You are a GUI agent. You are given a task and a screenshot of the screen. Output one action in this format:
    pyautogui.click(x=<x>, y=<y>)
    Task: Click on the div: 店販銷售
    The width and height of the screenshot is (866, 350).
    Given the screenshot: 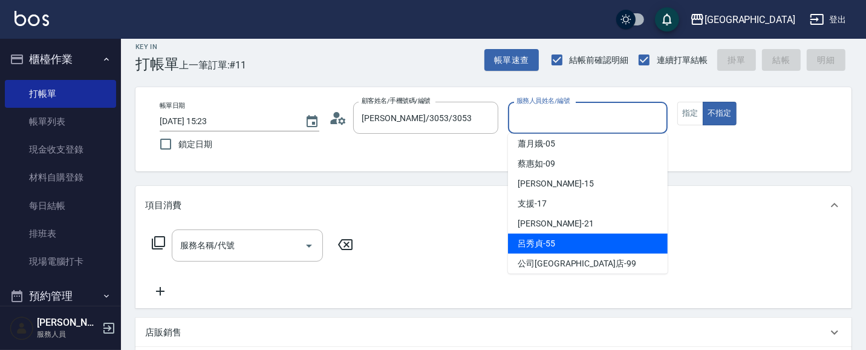 What is the action you would take?
    pyautogui.click(x=493, y=332)
    